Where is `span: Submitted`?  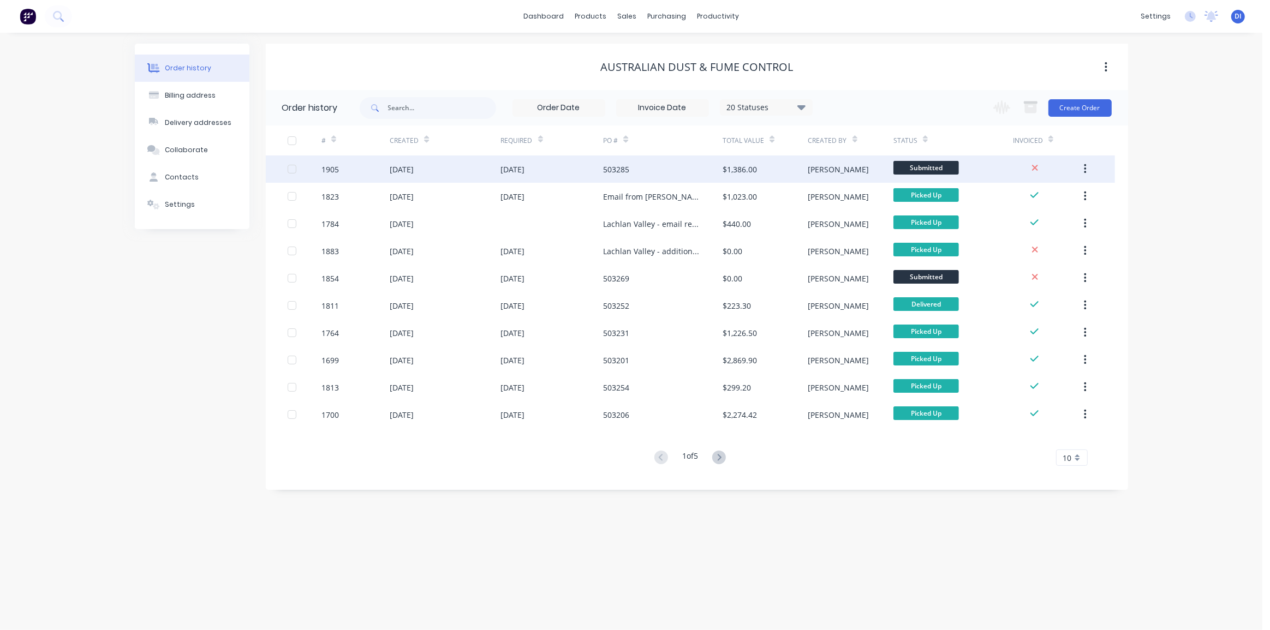
span: Submitted is located at coordinates (926, 277).